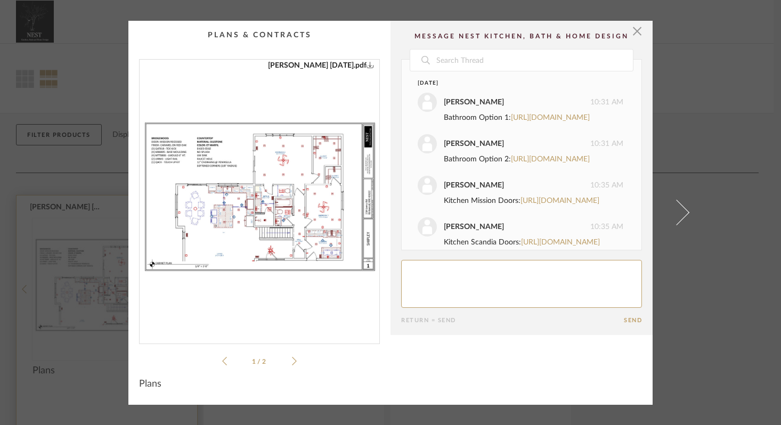  I want to click on div: Bathroom Option 1:, so click(533, 118).